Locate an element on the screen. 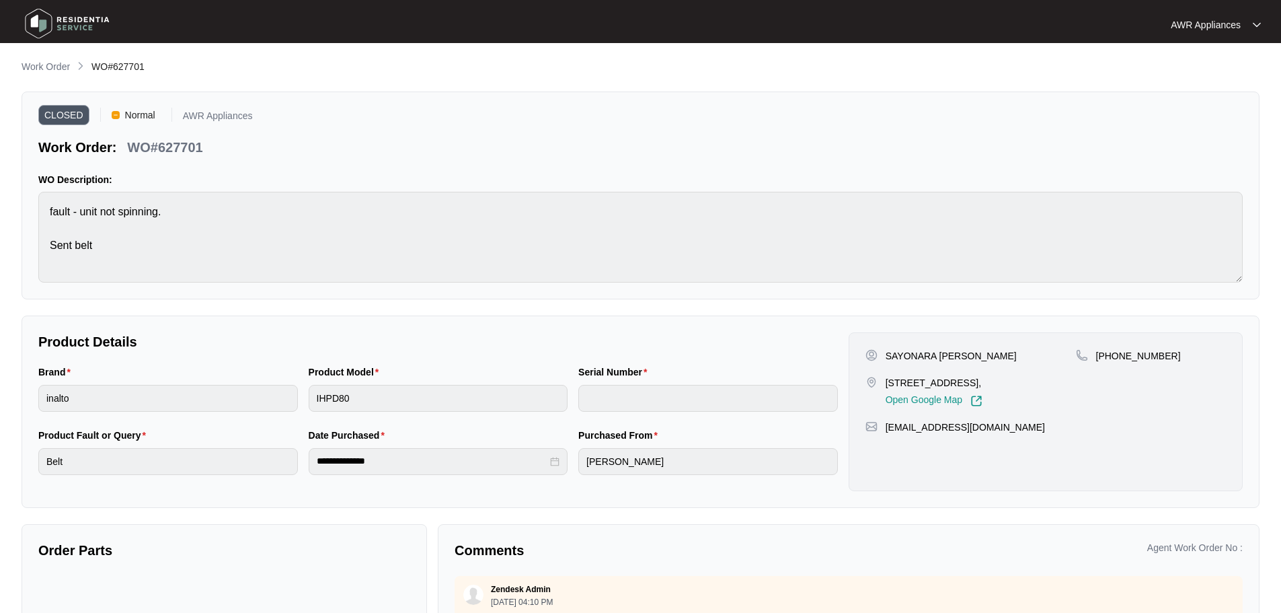 The height and width of the screenshot is (613, 1281). img: Link-External is located at coordinates (976, 401).